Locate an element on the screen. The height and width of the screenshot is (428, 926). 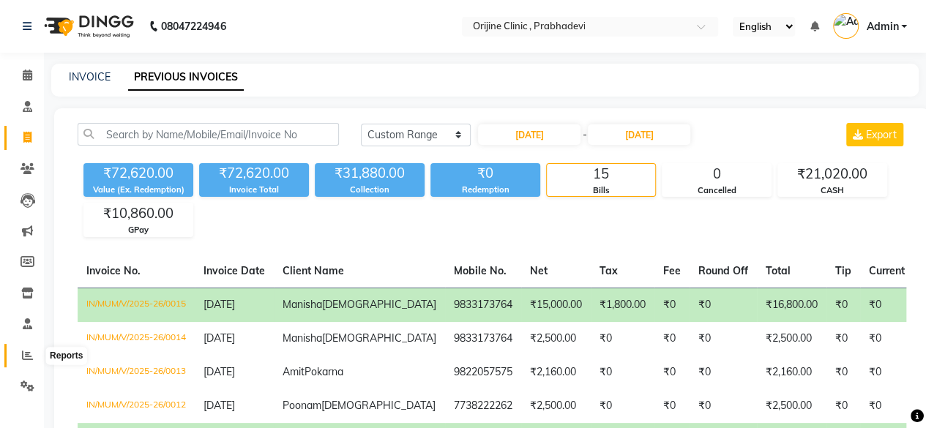
div: Reports is located at coordinates (66, 357).